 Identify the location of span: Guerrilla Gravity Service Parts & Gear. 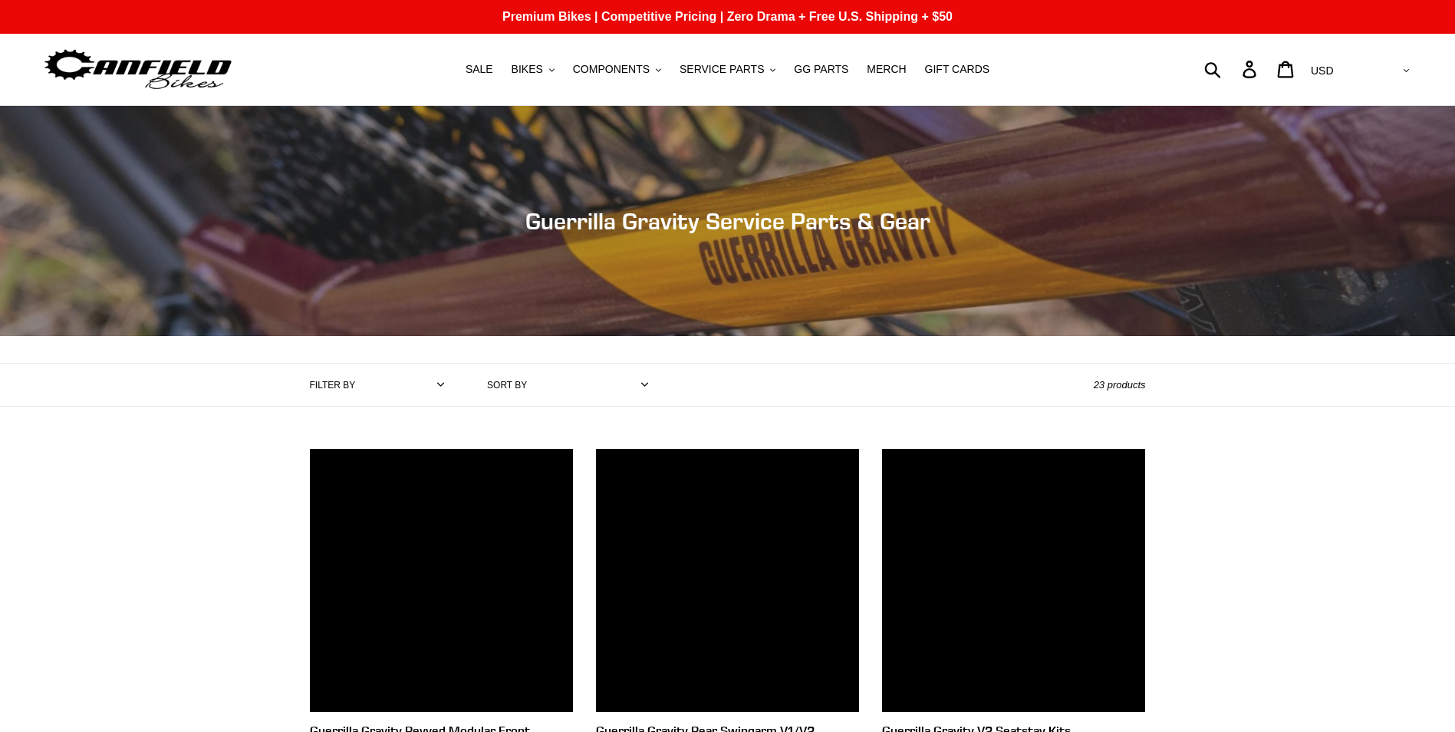
(728, 221).